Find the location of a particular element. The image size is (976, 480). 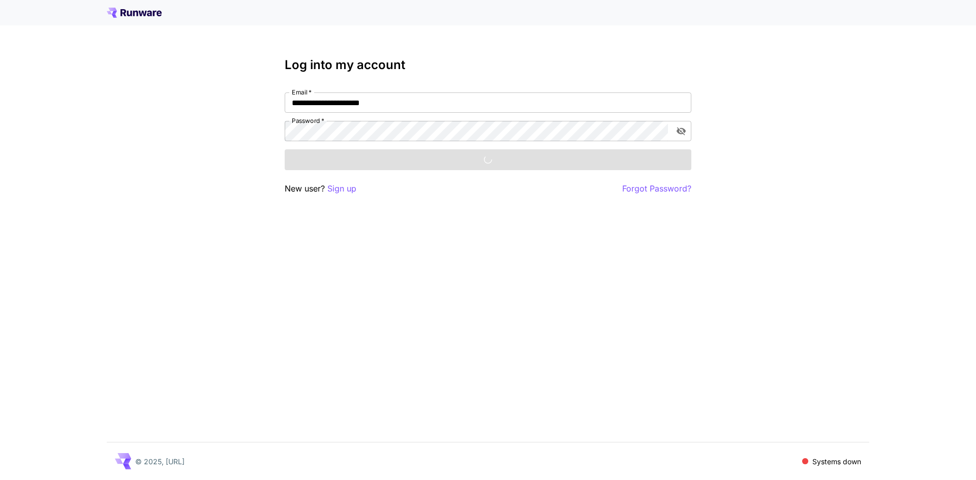

p: New user? is located at coordinates (320, 189).